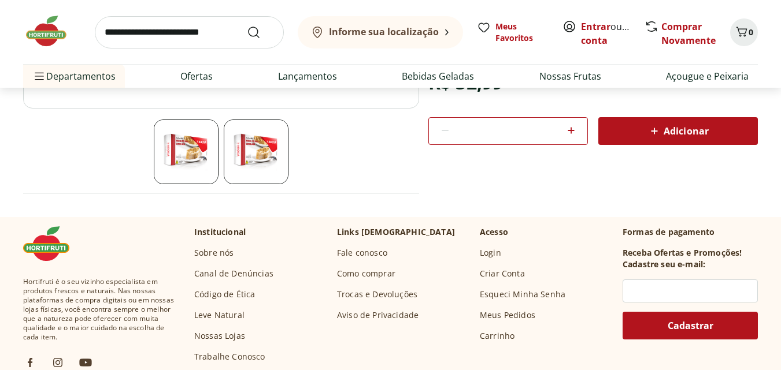  I want to click on span: Meus Favoritos, so click(522, 32).